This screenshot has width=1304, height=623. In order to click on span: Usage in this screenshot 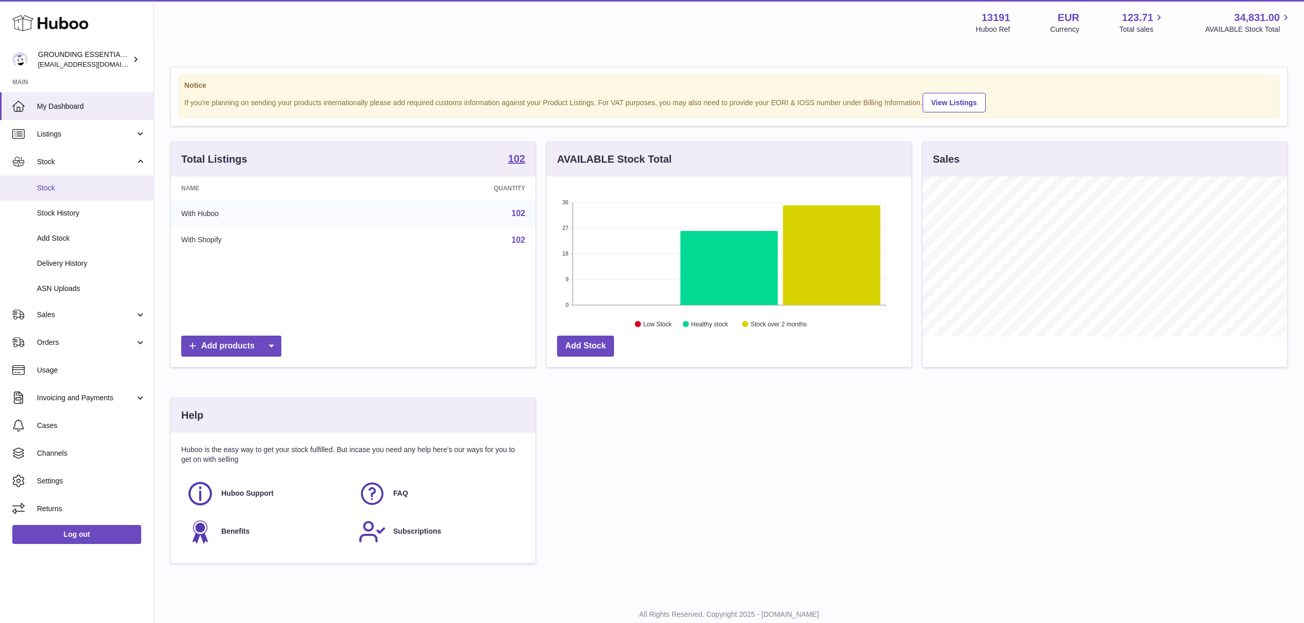, I will do `click(91, 370)`.